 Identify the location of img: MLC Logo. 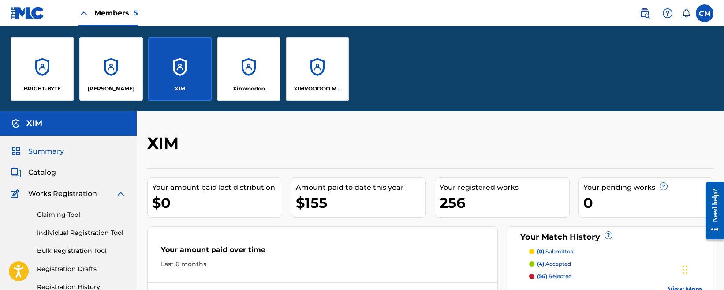
(27, 13).